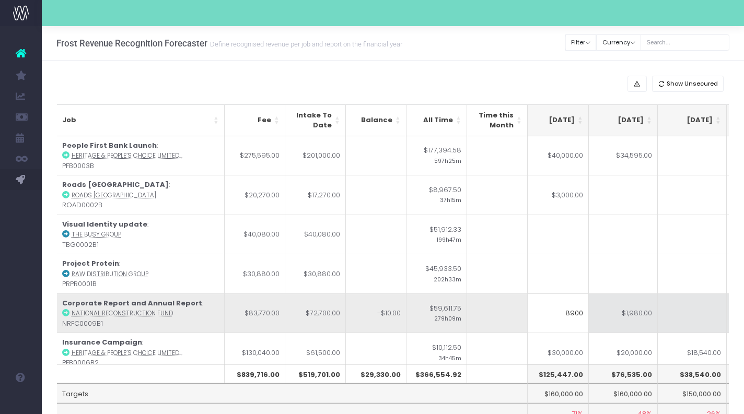  Describe the element at coordinates (437, 314) in the screenshot. I see `td: $59,611.75` at that location.